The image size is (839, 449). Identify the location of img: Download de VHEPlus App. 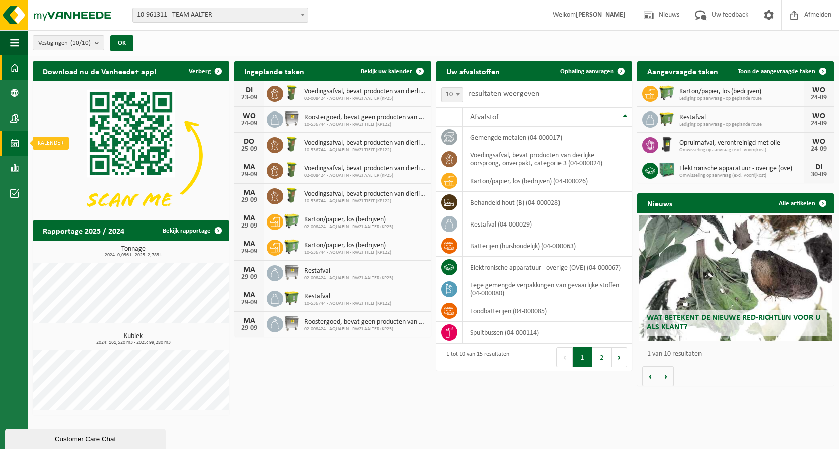
(131, 155).